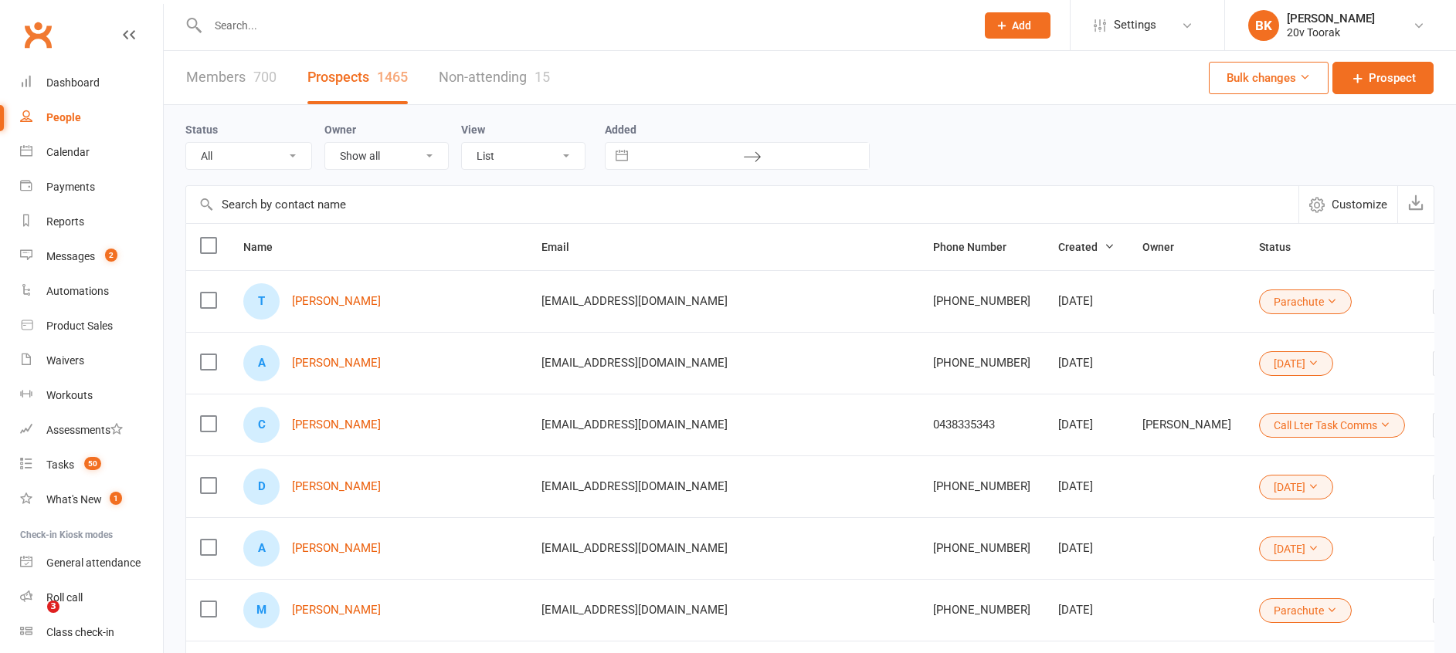  Describe the element at coordinates (473, 130) in the screenshot. I see `label: View` at that location.